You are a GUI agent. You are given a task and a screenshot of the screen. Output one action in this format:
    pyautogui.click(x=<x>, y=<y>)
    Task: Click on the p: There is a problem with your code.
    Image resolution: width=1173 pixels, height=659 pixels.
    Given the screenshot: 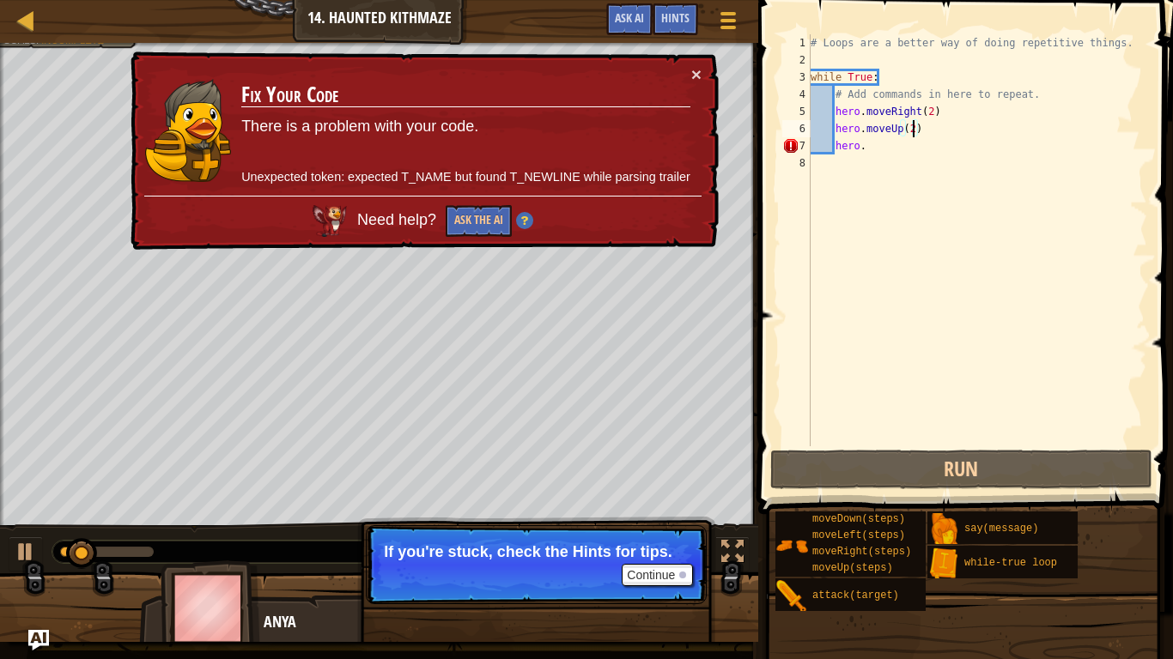 What is the action you would take?
    pyautogui.click(x=465, y=127)
    